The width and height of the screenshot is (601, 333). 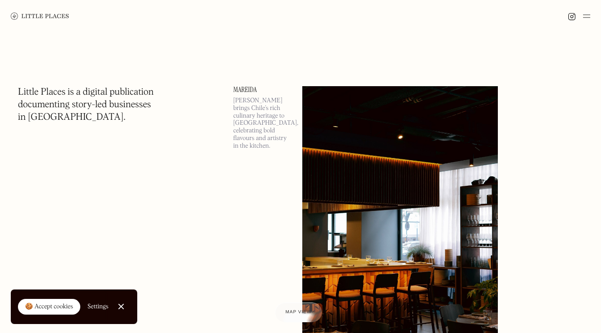 What do you see at coordinates (121, 306) in the screenshot?
I see `a: Close Cookie Popup` at bounding box center [121, 306].